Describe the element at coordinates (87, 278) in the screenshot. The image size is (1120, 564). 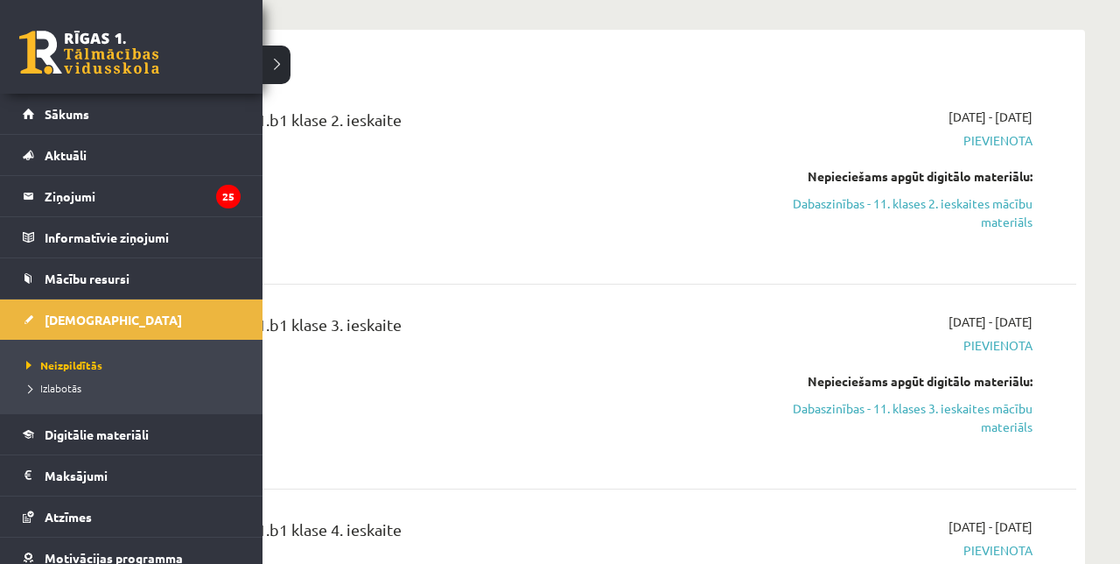
I see `span: Mācību resursi` at that location.